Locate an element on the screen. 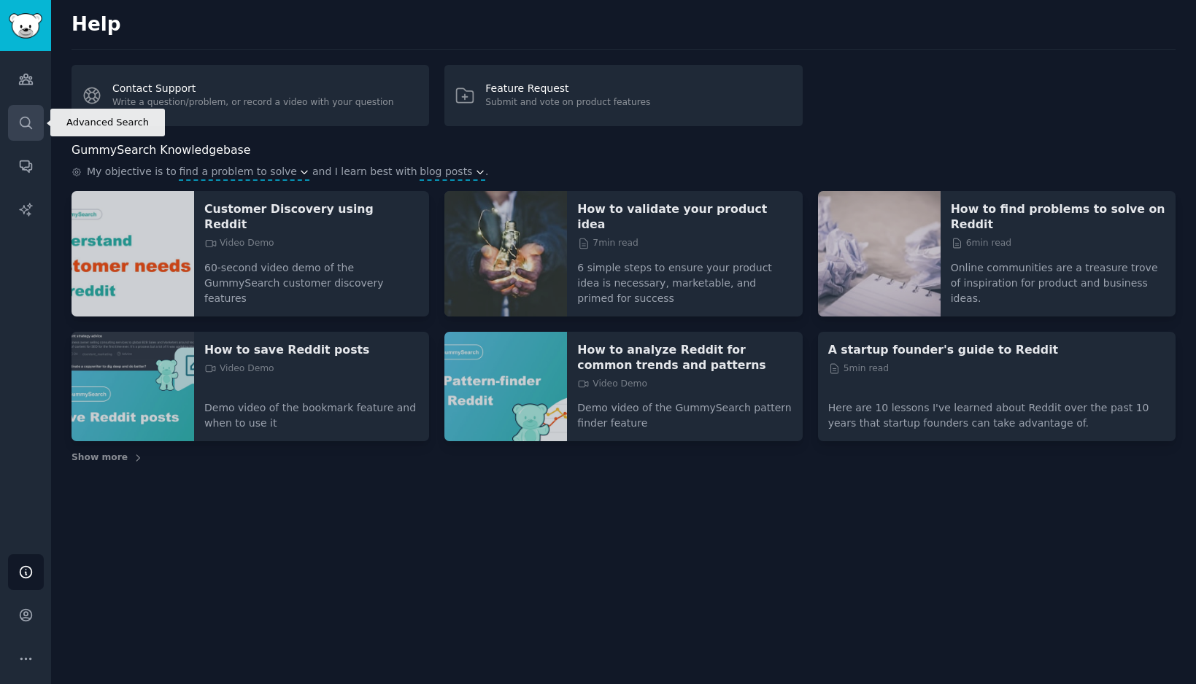 The image size is (1196, 684). div: Submit and vote on product features is located at coordinates (568, 103).